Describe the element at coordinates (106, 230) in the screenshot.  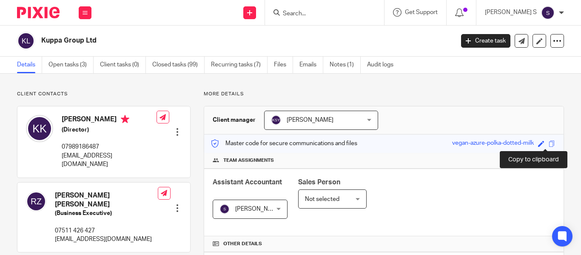
I see `p: 07511 426 427` at that location.